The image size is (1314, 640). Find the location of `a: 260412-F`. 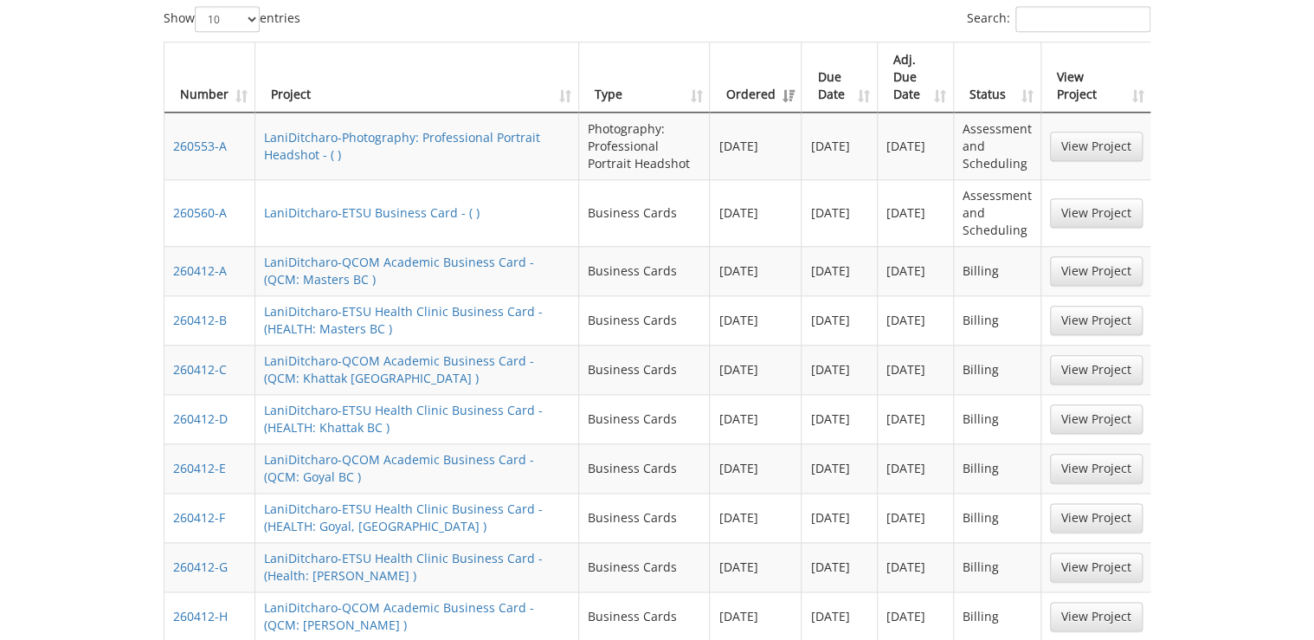

a: 260412-F is located at coordinates (199, 517).